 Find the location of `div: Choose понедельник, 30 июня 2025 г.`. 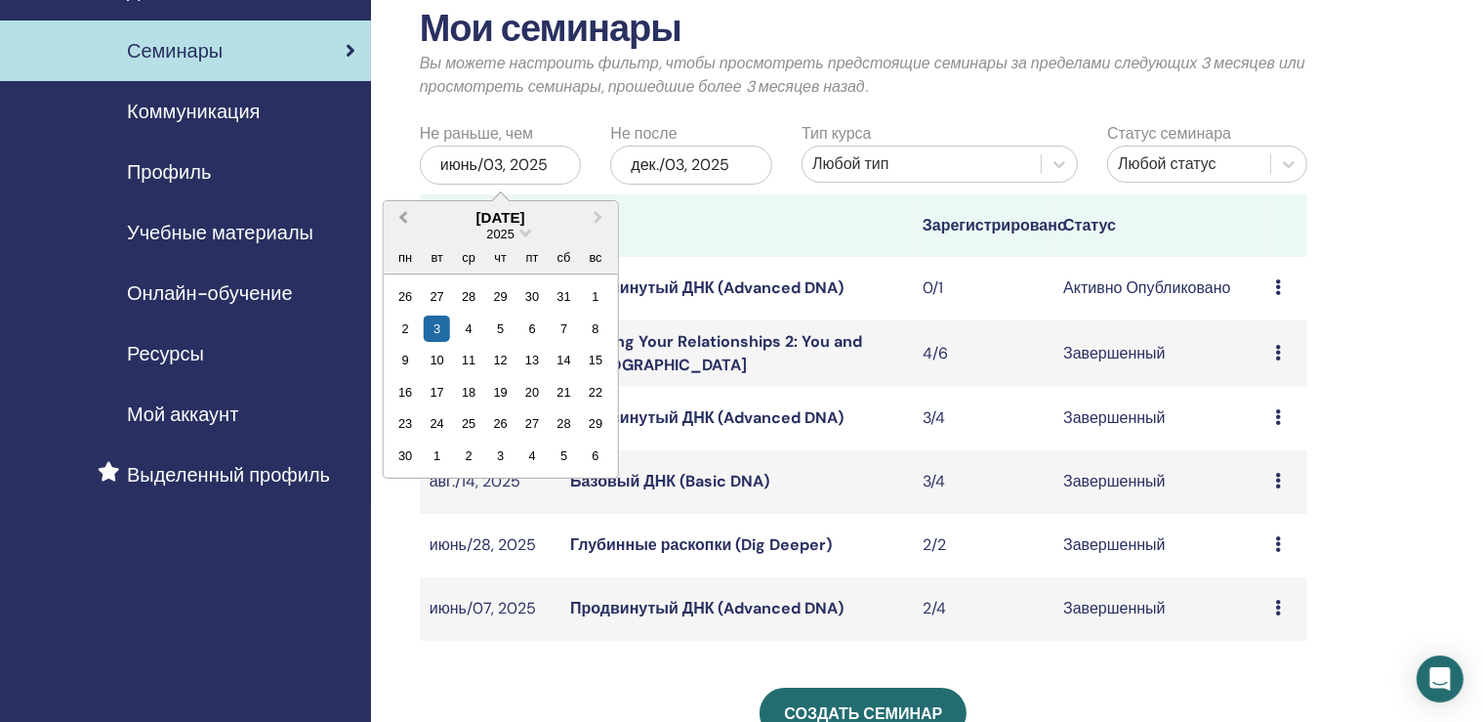

div: Choose понедельник, 30 июня 2025 г. is located at coordinates (405, 455).